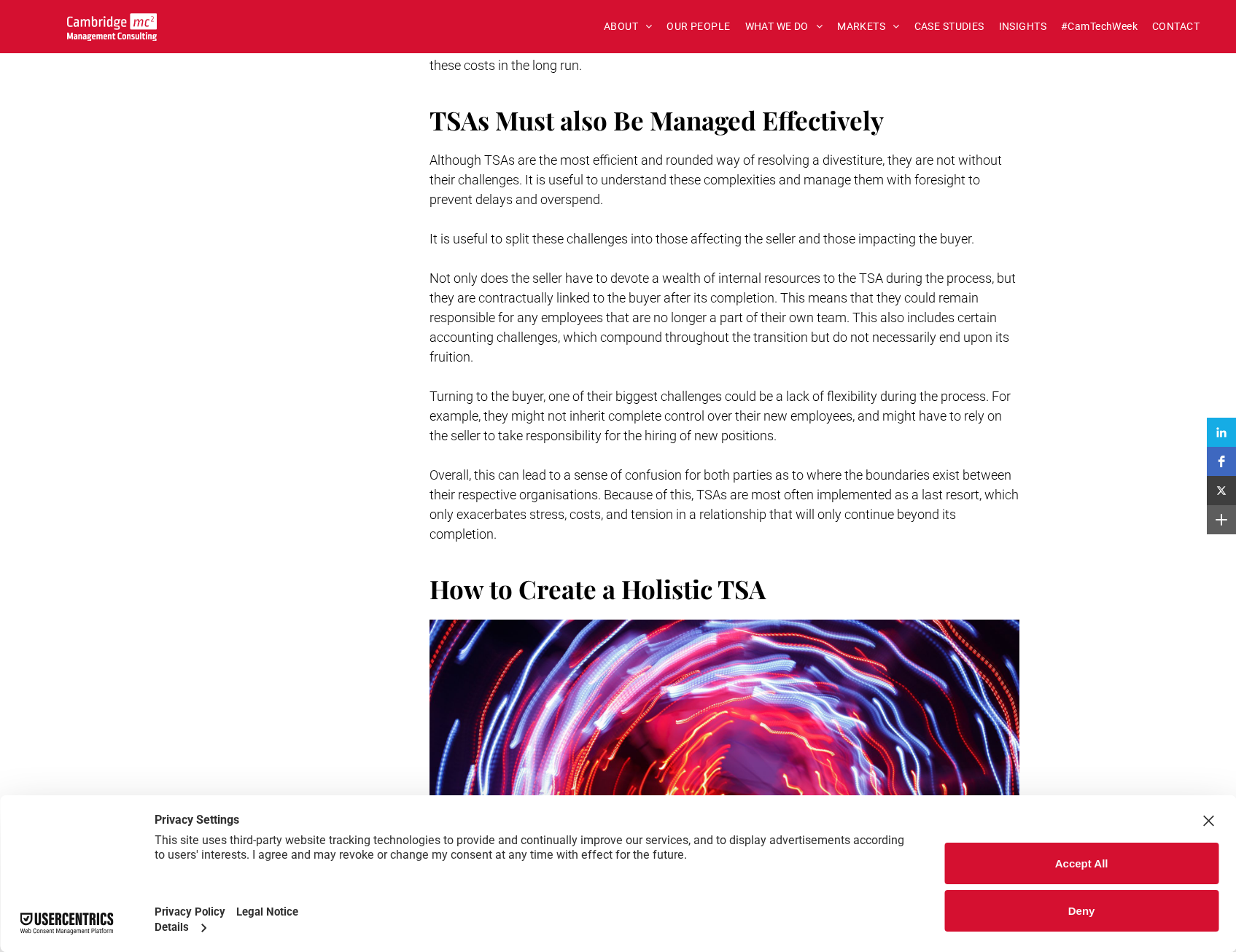  What do you see at coordinates (1022, 26) in the screenshot?
I see `a: INSIGHTS` at bounding box center [1022, 26].